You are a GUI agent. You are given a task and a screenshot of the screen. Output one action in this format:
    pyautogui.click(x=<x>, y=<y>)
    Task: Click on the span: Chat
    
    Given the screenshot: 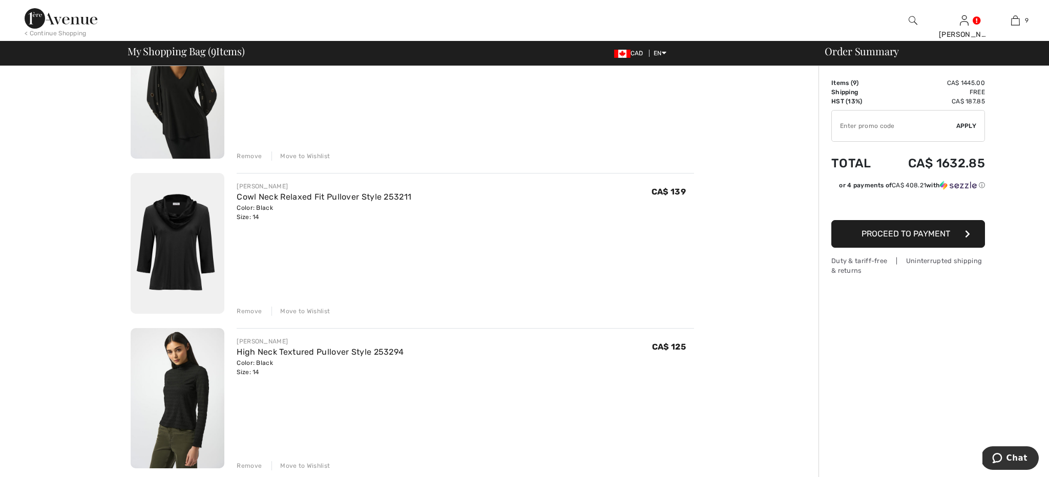 What is the action you would take?
    pyautogui.click(x=34, y=12)
    